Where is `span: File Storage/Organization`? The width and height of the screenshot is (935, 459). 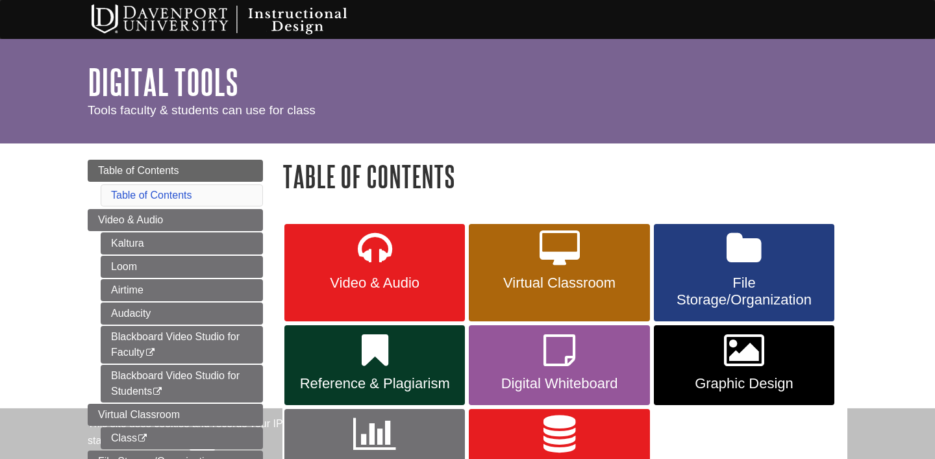
span: File Storage/Organization is located at coordinates (744, 291).